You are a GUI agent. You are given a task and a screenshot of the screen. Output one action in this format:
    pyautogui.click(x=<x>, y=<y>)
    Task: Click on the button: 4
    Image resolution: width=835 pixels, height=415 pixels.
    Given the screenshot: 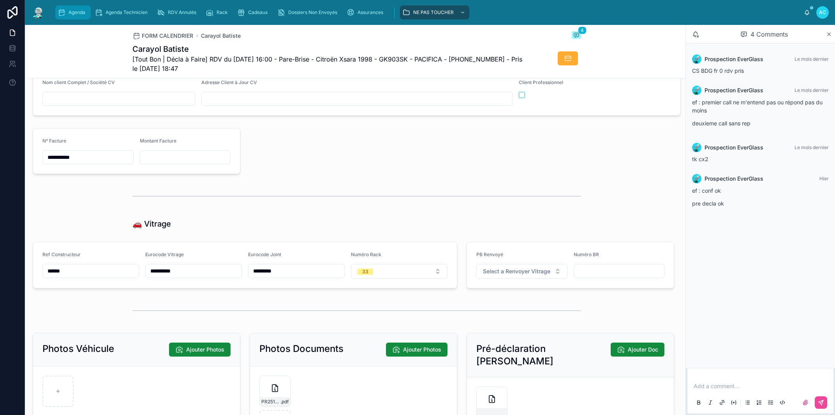 What is the action you would take?
    pyautogui.click(x=576, y=36)
    